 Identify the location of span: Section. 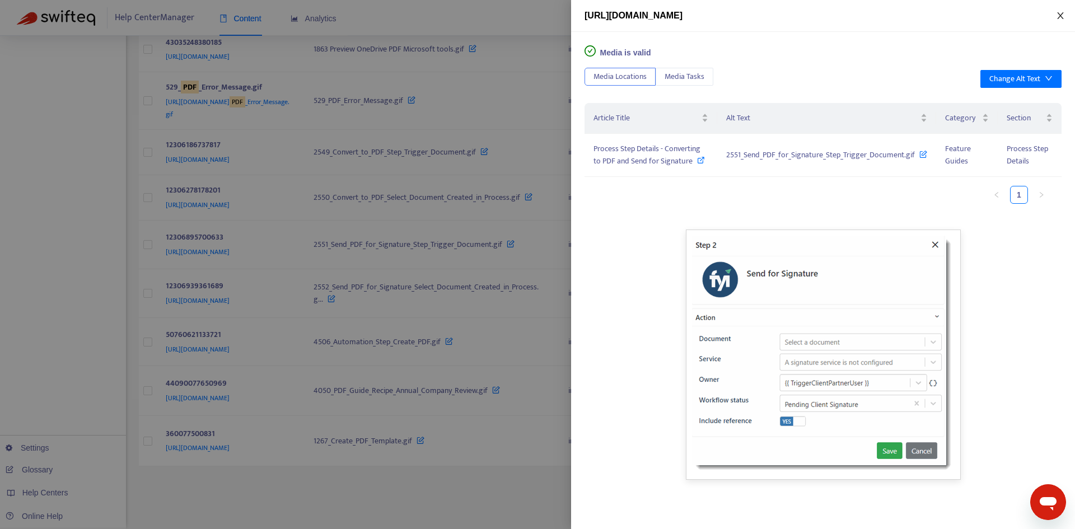
(1025, 118).